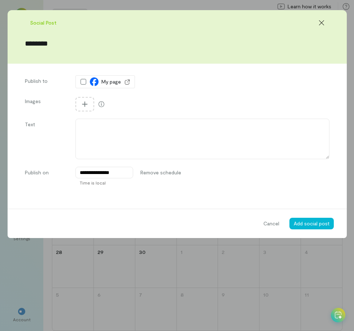 This screenshot has height=331, width=354. What do you see at coordinates (93, 182) in the screenshot?
I see `span: Time is local` at bounding box center [93, 182].